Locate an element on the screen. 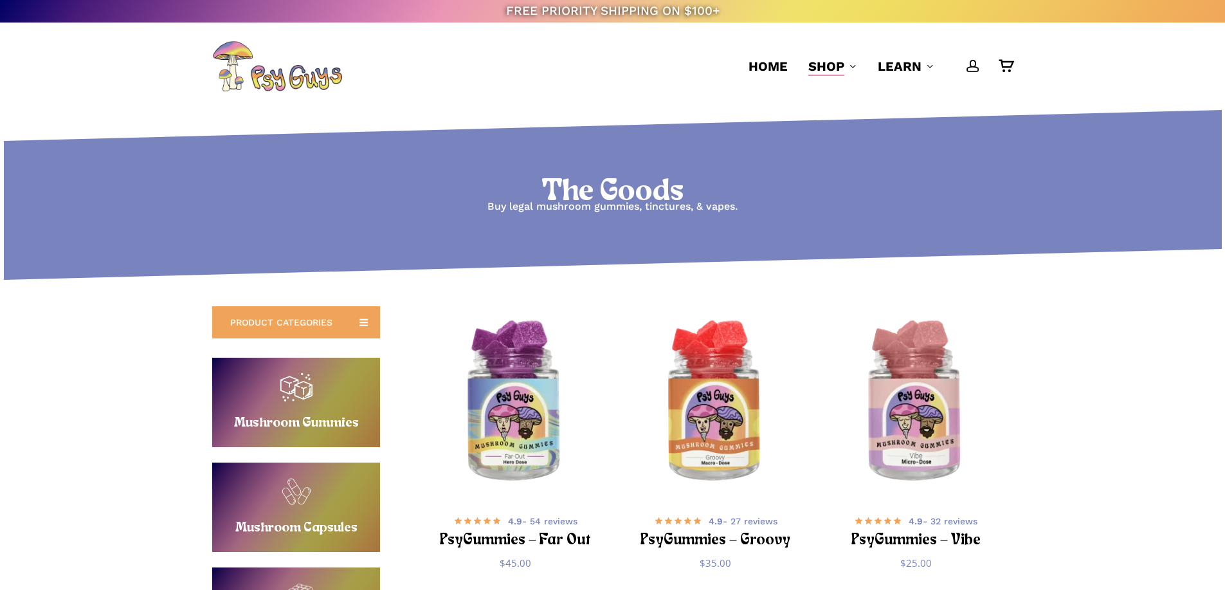 The height and width of the screenshot is (590, 1225). img: PsyGuys is located at coordinates (277, 66).